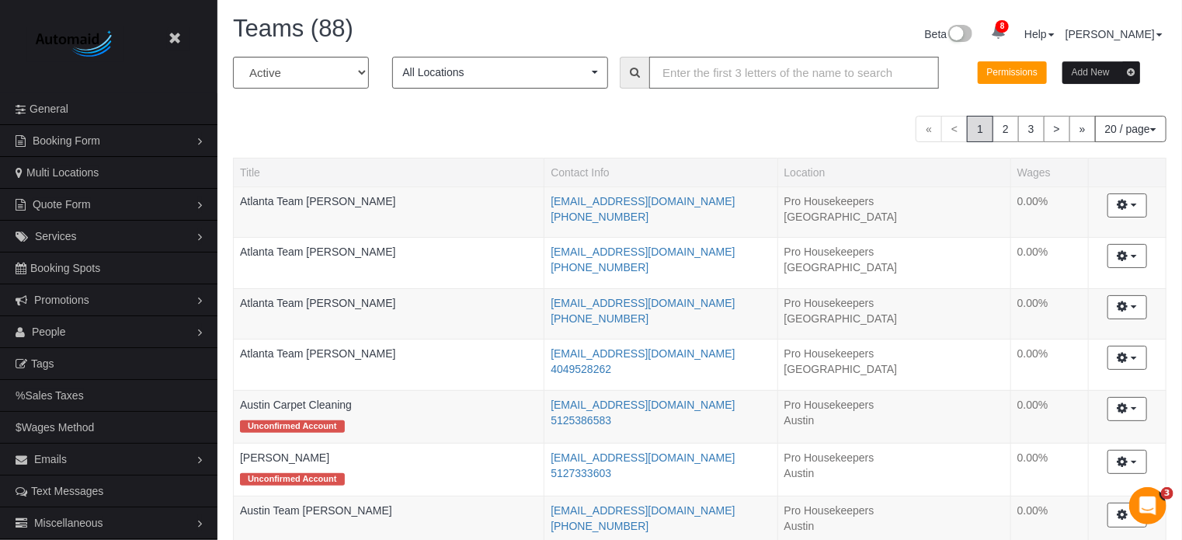 This screenshot has height=540, width=1182. Describe the element at coordinates (1012, 72) in the screenshot. I see `button: Permissions` at that location.